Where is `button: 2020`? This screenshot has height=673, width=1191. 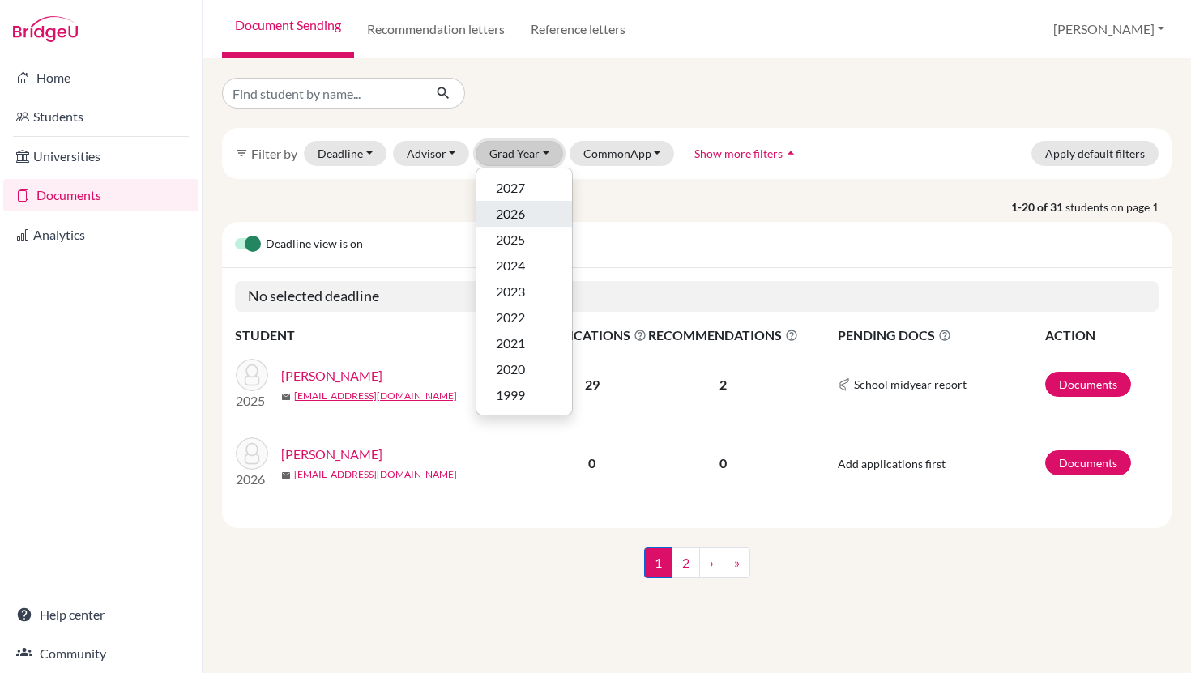 button: 2020 is located at coordinates (524, 369).